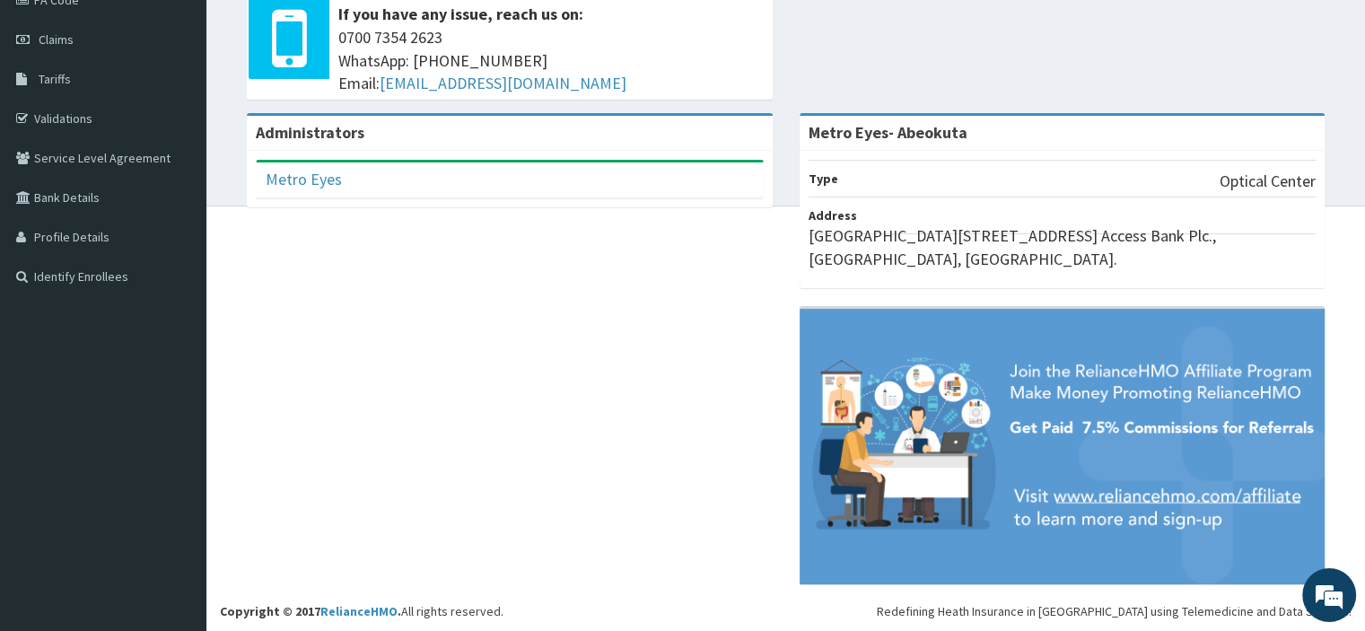 The height and width of the screenshot is (631, 1365). I want to click on strong: Copyright © 2017 ., so click(310, 611).